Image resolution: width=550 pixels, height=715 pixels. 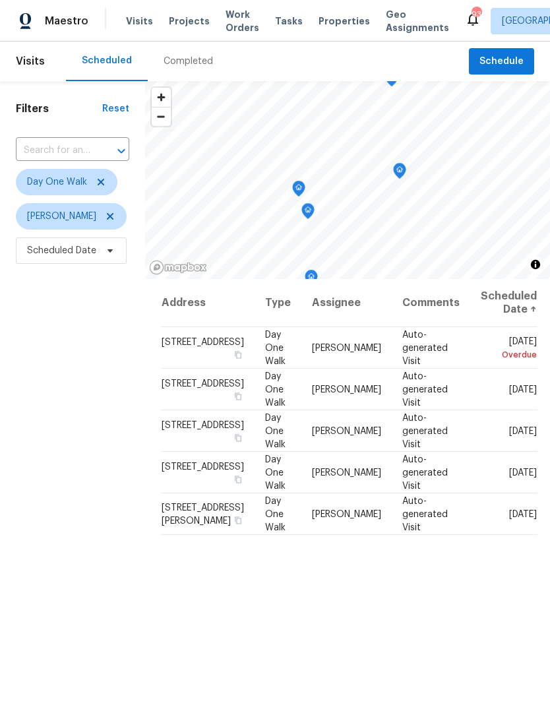 I want to click on span: Toggle attribution, so click(x=536, y=265).